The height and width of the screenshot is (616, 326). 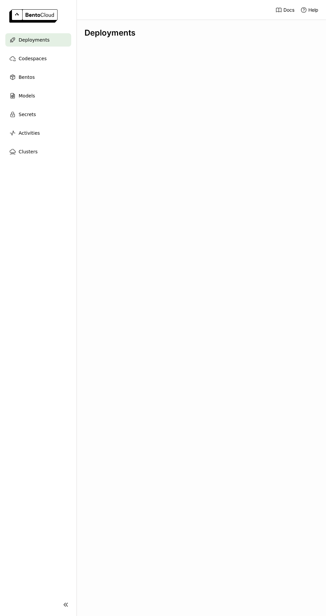 What do you see at coordinates (309, 10) in the screenshot?
I see `div: Help` at bounding box center [309, 10].